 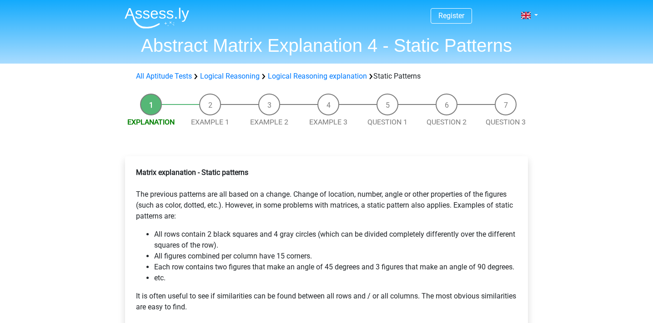 What do you see at coordinates (192, 172) in the screenshot?
I see `b: Matrix explanation - Static patterns` at bounding box center [192, 172].